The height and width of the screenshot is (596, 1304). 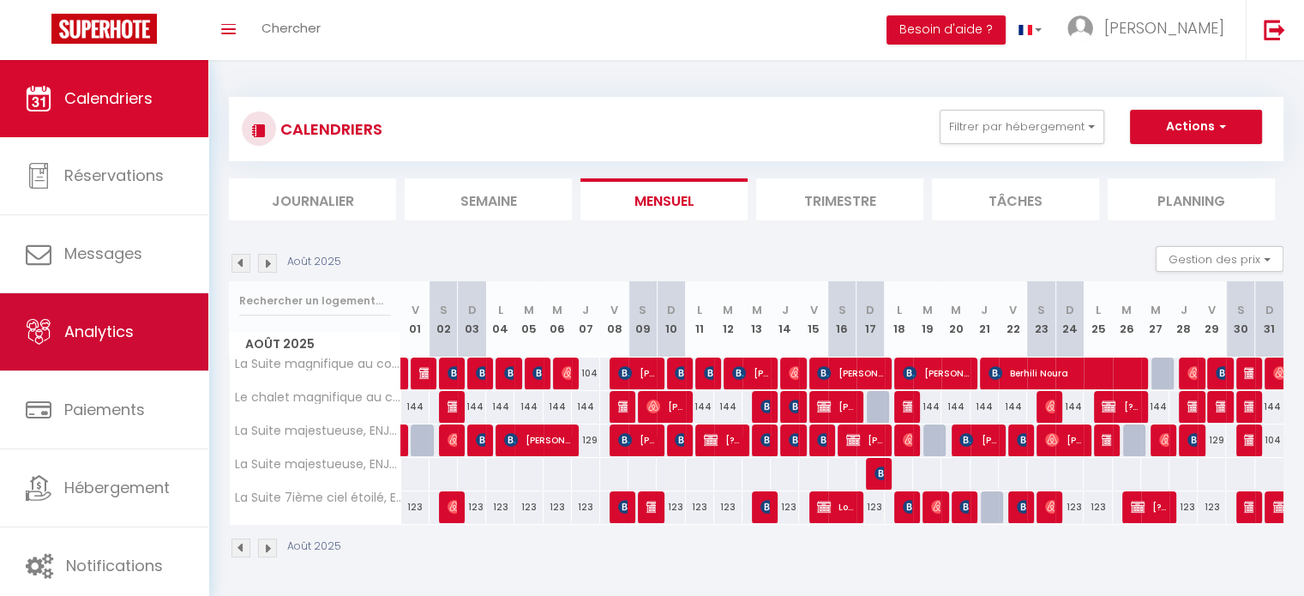 I want to click on span: Chercher, so click(x=291, y=27).